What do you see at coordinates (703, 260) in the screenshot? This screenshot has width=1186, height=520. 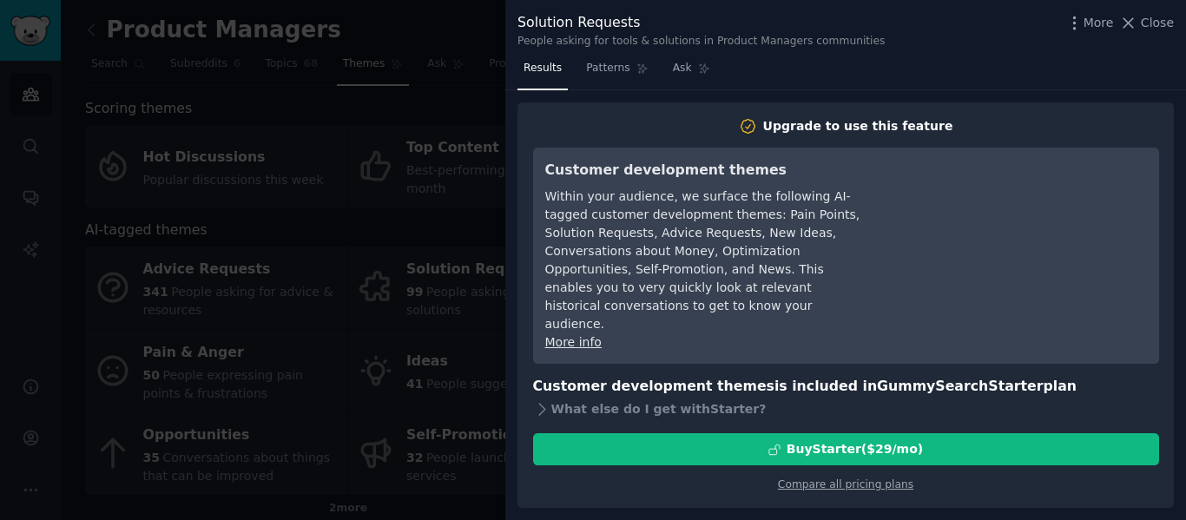 I see `div: Within your audience, we surface the following AI-tagged customer development themes: Pain Points...` at bounding box center [703, 260].